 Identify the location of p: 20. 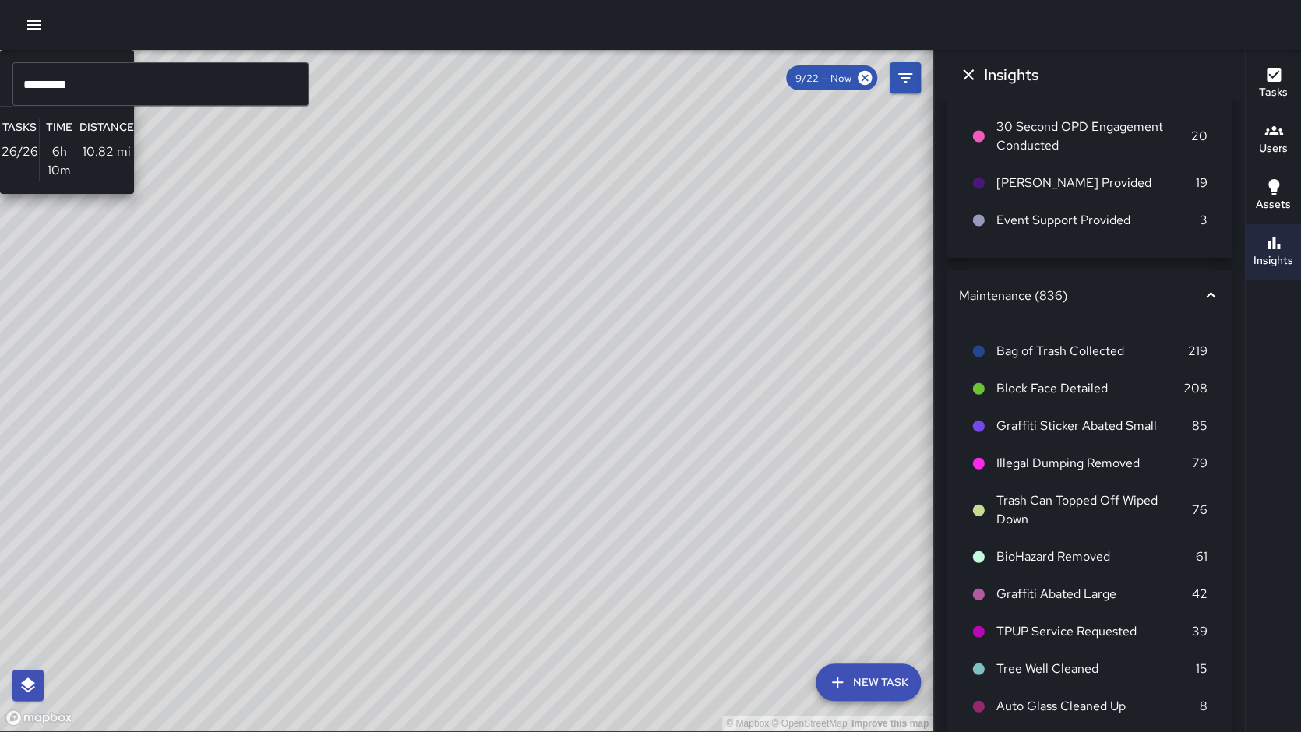
(1199, 136).